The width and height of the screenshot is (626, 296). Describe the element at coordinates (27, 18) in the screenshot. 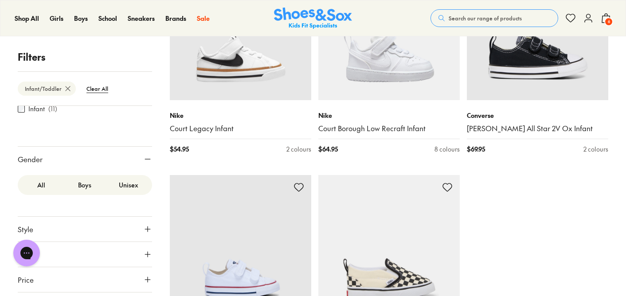

I see `a: Shop All` at that location.